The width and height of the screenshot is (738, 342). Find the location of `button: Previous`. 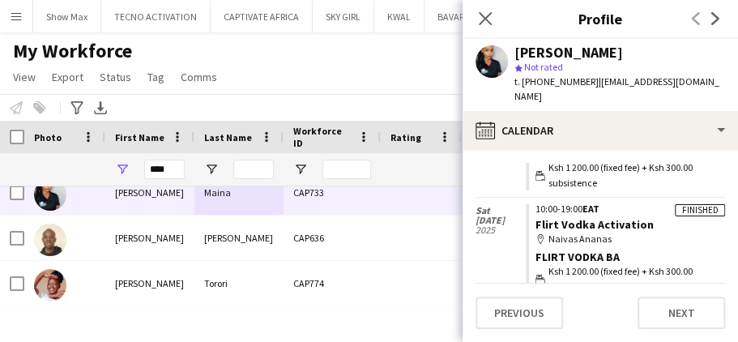

button: Previous is located at coordinates (519, 313).